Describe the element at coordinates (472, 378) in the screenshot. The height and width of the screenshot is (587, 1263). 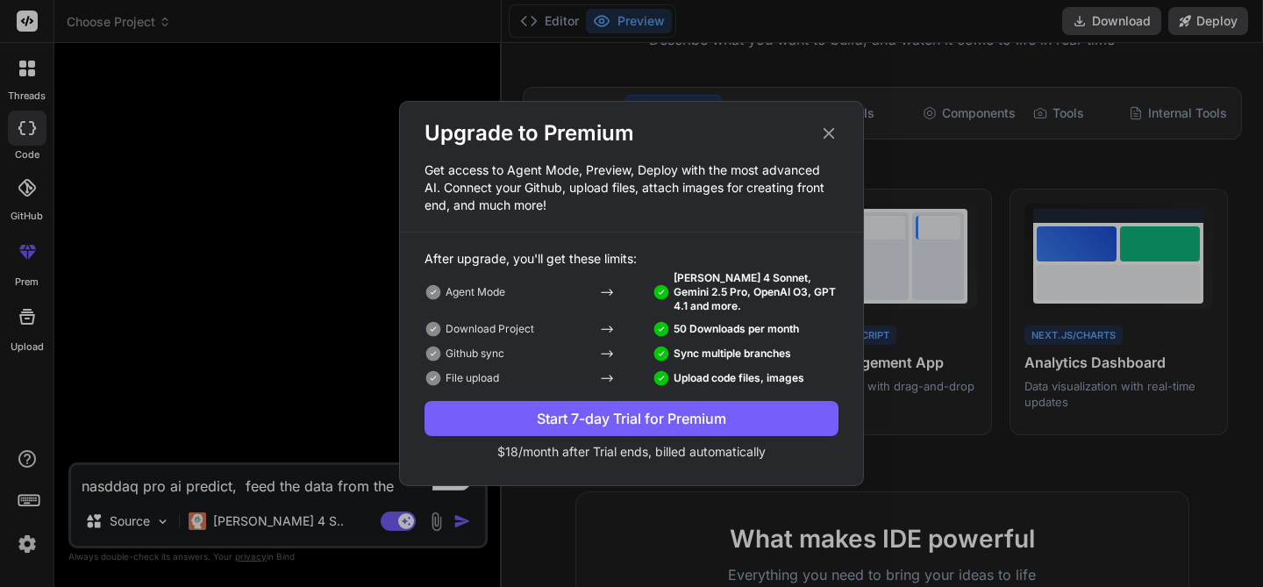
I see `p: File upload` at that location.